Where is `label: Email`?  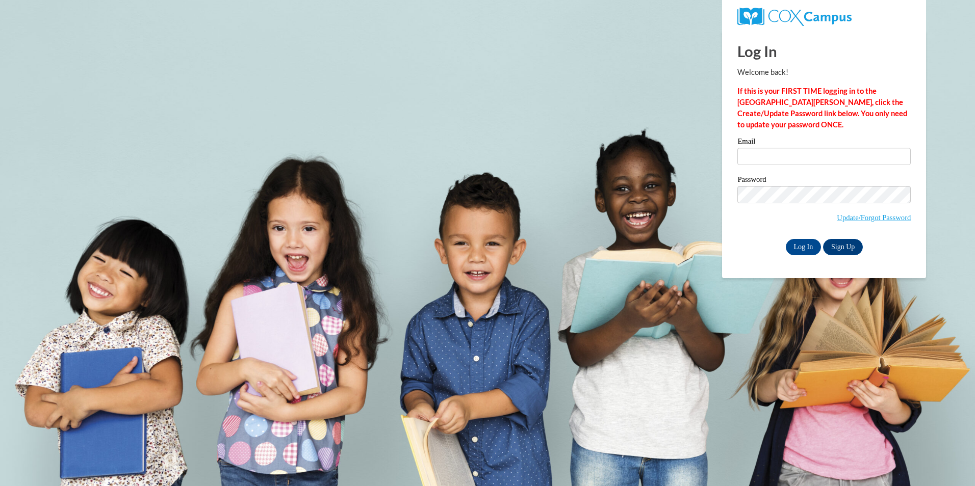 label: Email is located at coordinates (824, 143).